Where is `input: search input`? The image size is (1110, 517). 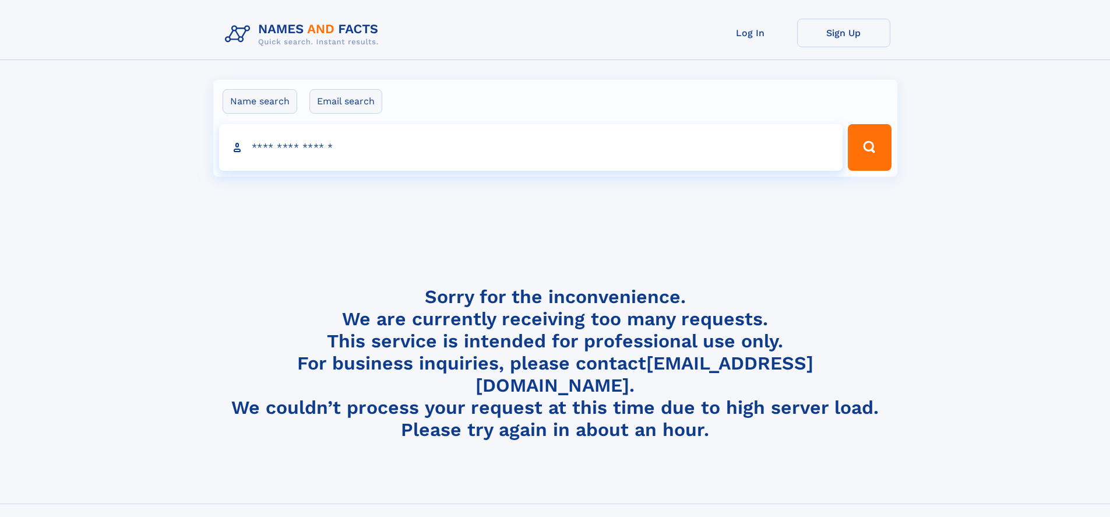 input: search input is located at coordinates (531, 147).